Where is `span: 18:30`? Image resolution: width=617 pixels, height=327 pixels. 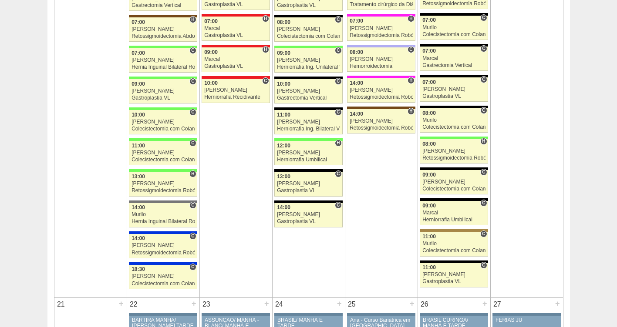 span: 18:30 is located at coordinates (138, 269).